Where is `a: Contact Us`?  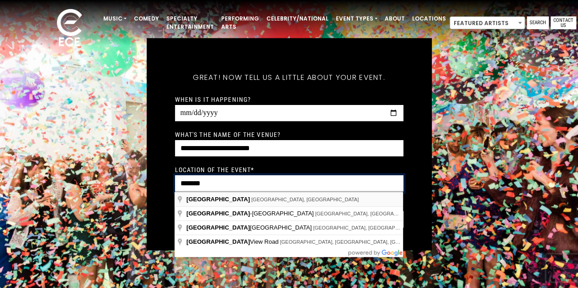 a: Contact Us is located at coordinates (563, 23).